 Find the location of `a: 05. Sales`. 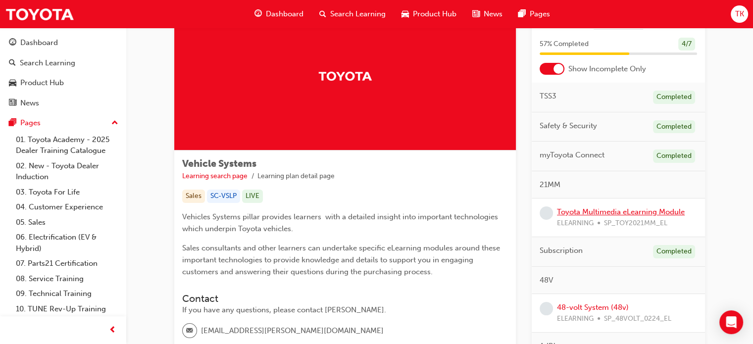

a: 05. Sales is located at coordinates (67, 222).